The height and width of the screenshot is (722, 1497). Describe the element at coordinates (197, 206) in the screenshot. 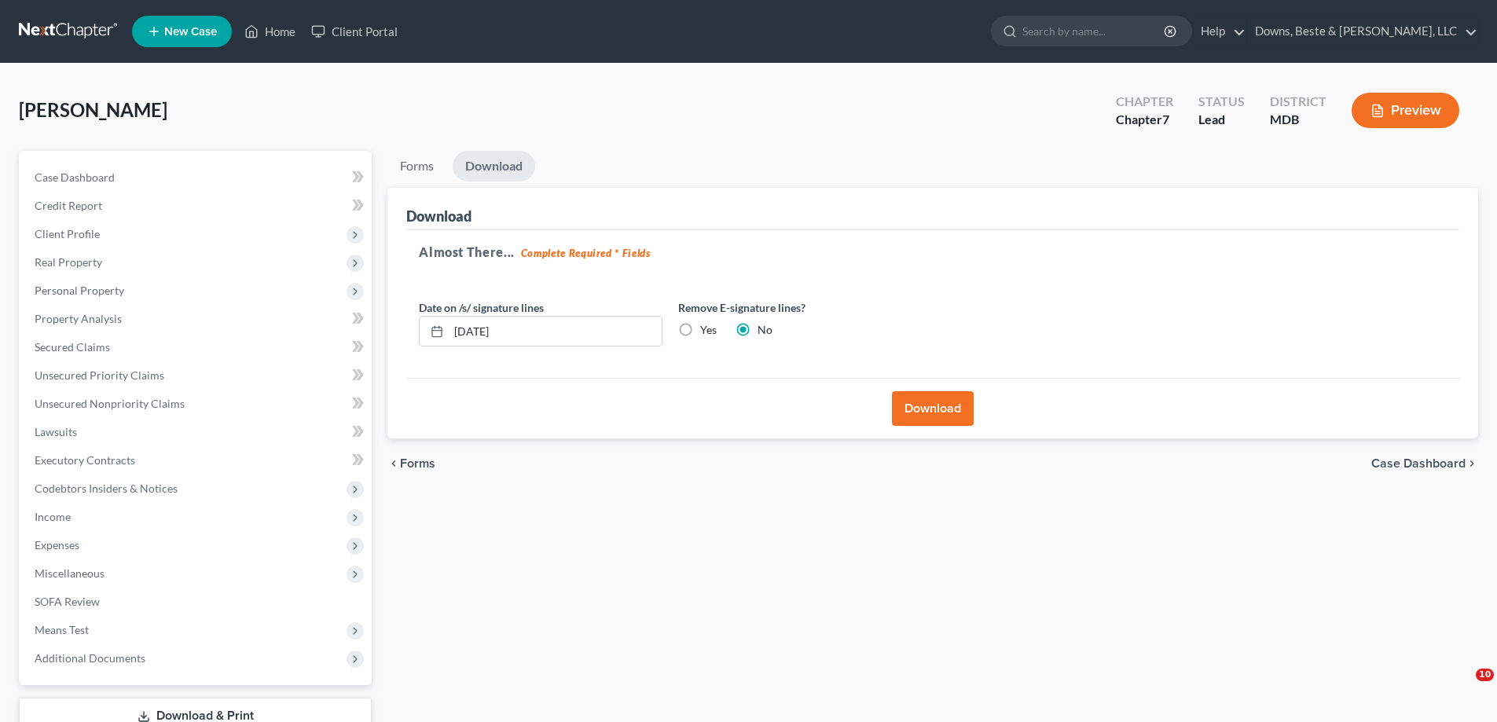

I see `a: Credit Report` at that location.